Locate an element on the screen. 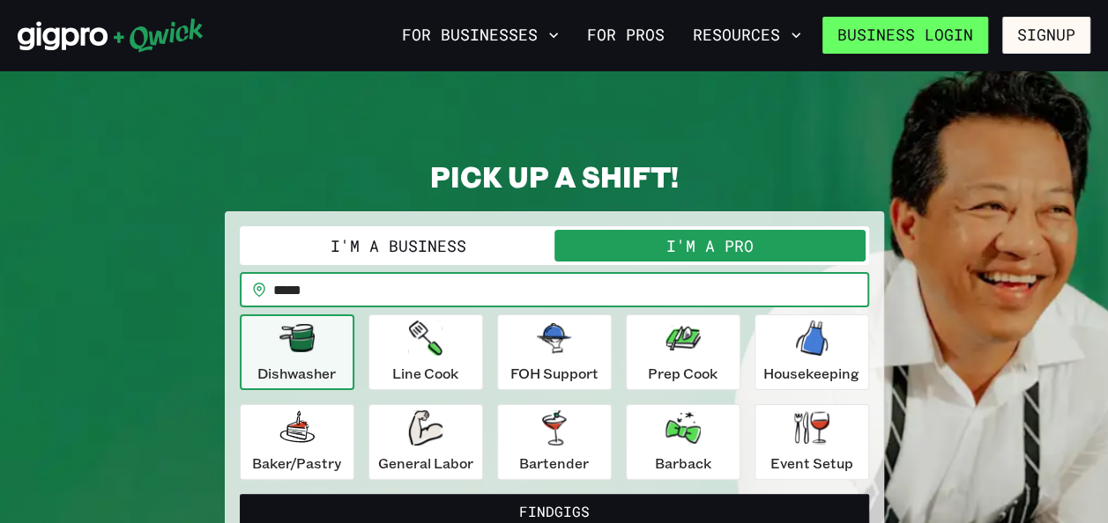 This screenshot has width=1108, height=523. p: Bartender is located at coordinates (553, 463).